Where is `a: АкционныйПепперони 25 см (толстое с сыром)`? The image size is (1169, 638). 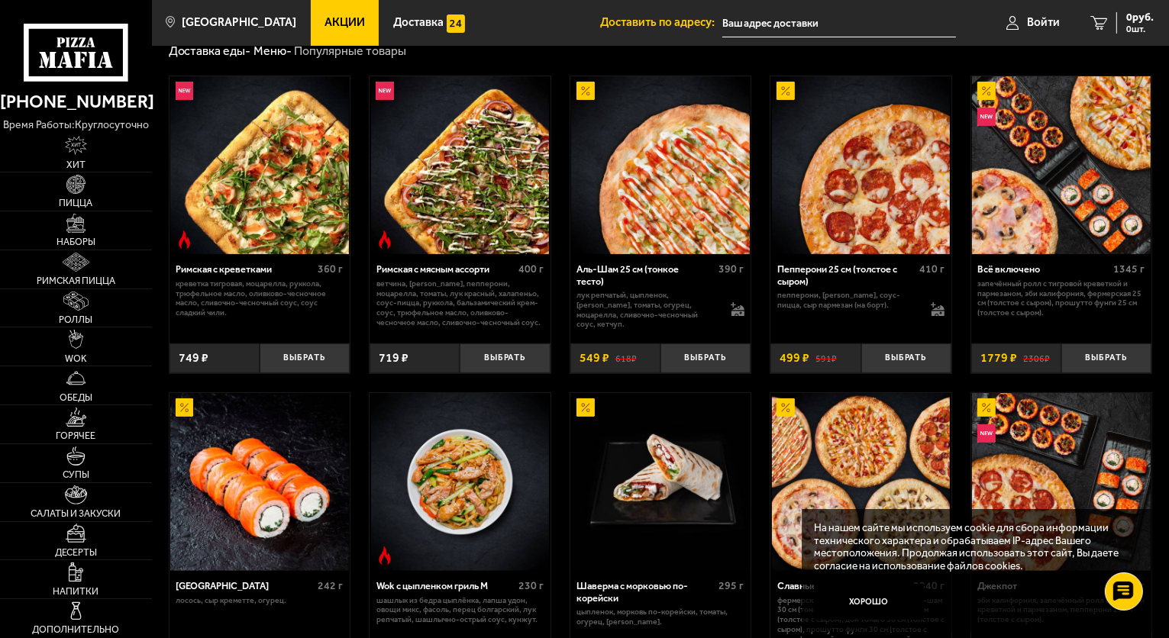
a: АкционныйПепперони 25 см (толстое с сыром) is located at coordinates (861, 166).